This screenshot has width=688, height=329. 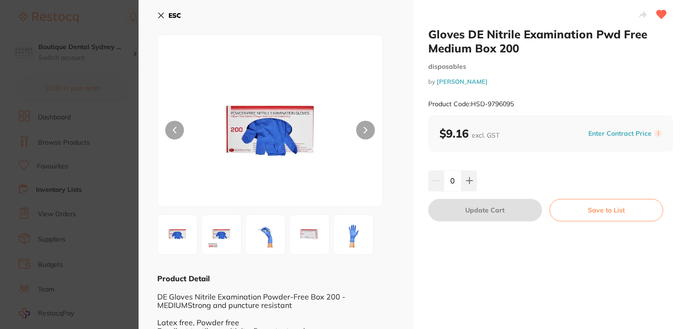 What do you see at coordinates (606, 210) in the screenshot?
I see `button: Save to List` at bounding box center [606, 210].